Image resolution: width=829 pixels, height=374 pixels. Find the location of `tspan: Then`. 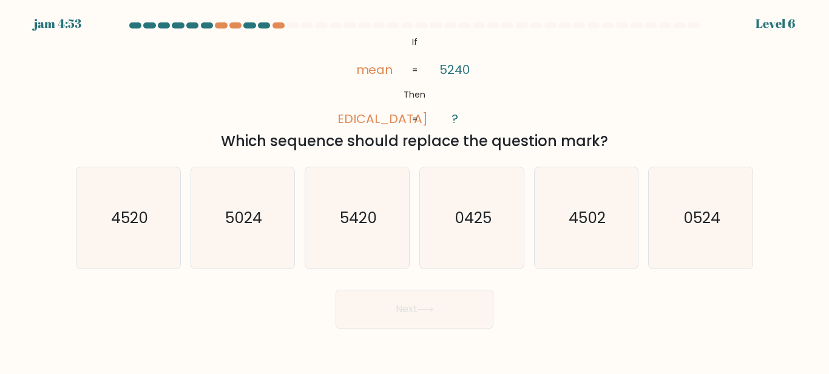

tspan: Then is located at coordinates (414, 95).